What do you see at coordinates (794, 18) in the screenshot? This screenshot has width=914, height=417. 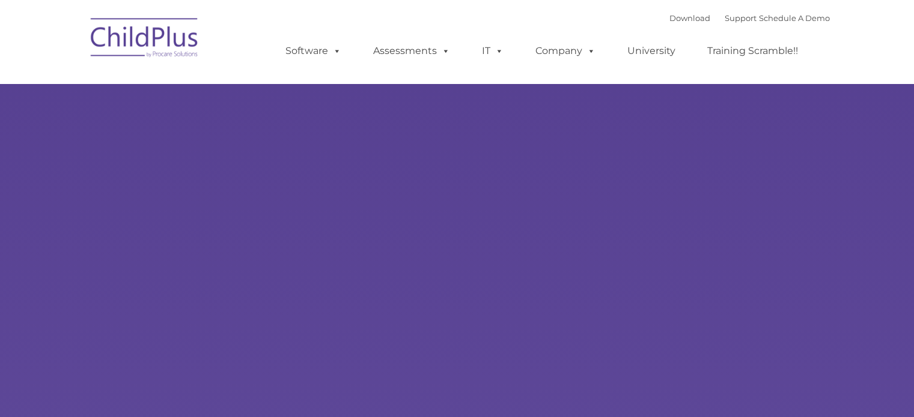 I see `a: Schedule A Demo` at bounding box center [794, 18].